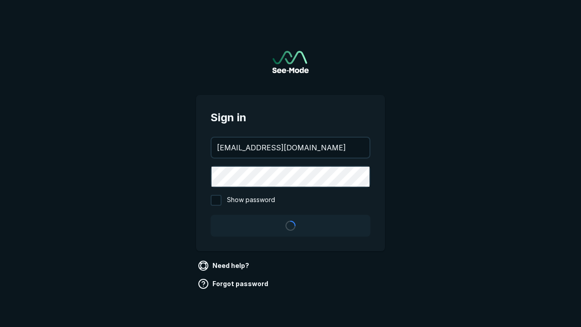 This screenshot has height=327, width=581. I want to click on a: Forgot password, so click(234, 284).